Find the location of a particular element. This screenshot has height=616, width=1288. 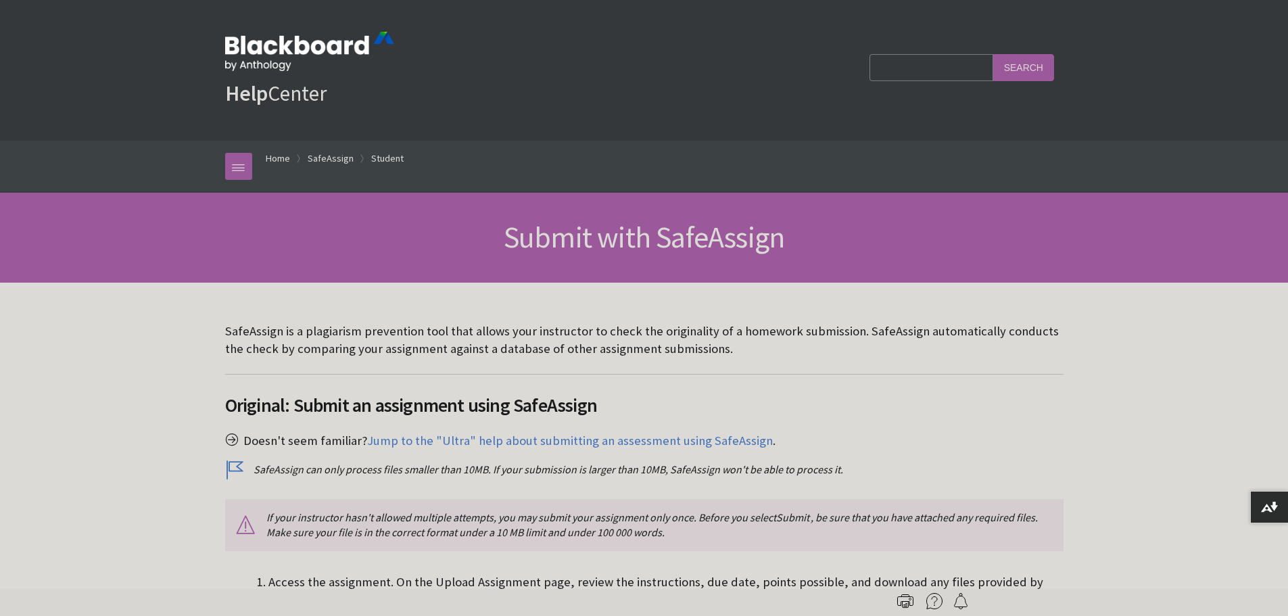

li: Access the assignment. On the Upload Assignment page, review the instructions, due date, points p... is located at coordinates (666, 592).